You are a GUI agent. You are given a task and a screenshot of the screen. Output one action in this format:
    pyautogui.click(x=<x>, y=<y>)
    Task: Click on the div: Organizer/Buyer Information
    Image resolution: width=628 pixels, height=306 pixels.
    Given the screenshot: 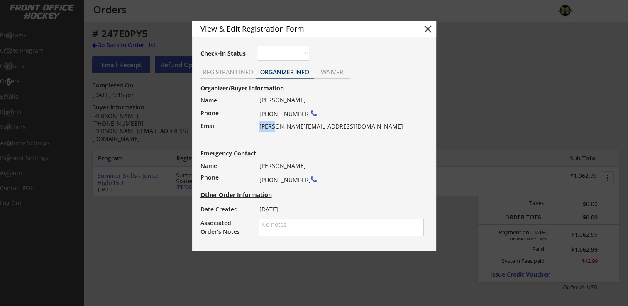 What is the action you would take?
    pyautogui.click(x=316, y=88)
    